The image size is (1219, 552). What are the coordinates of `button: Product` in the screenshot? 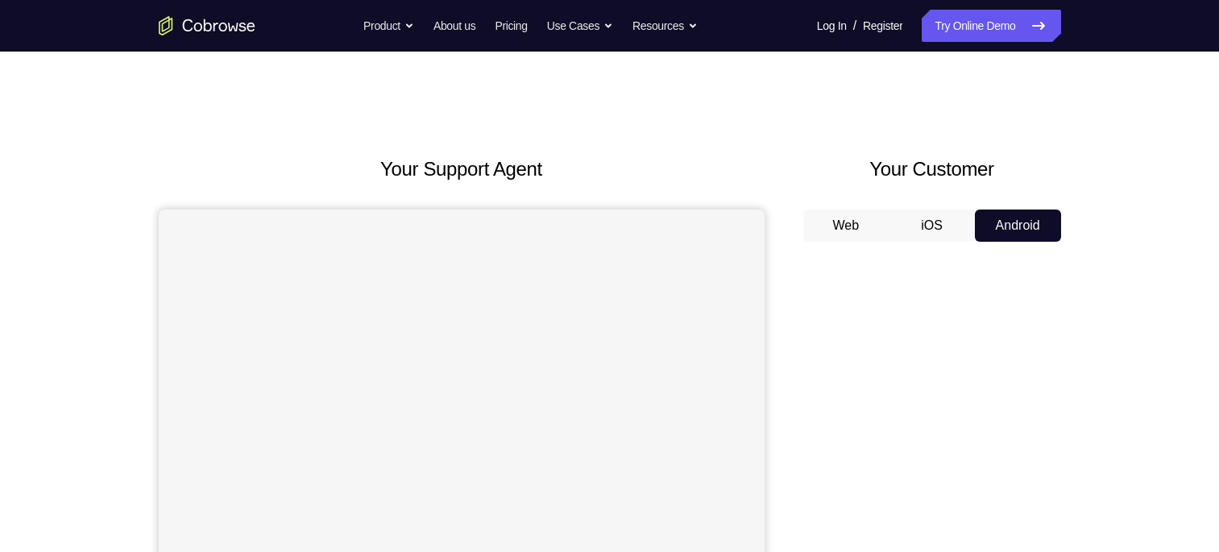 It's located at (388, 26).